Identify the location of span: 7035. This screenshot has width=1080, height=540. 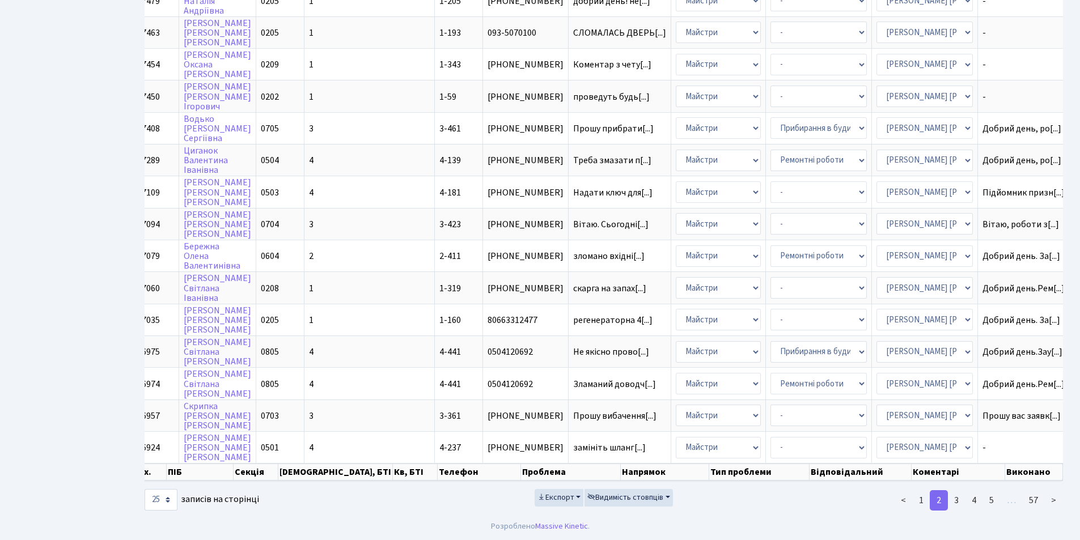
(151, 320).